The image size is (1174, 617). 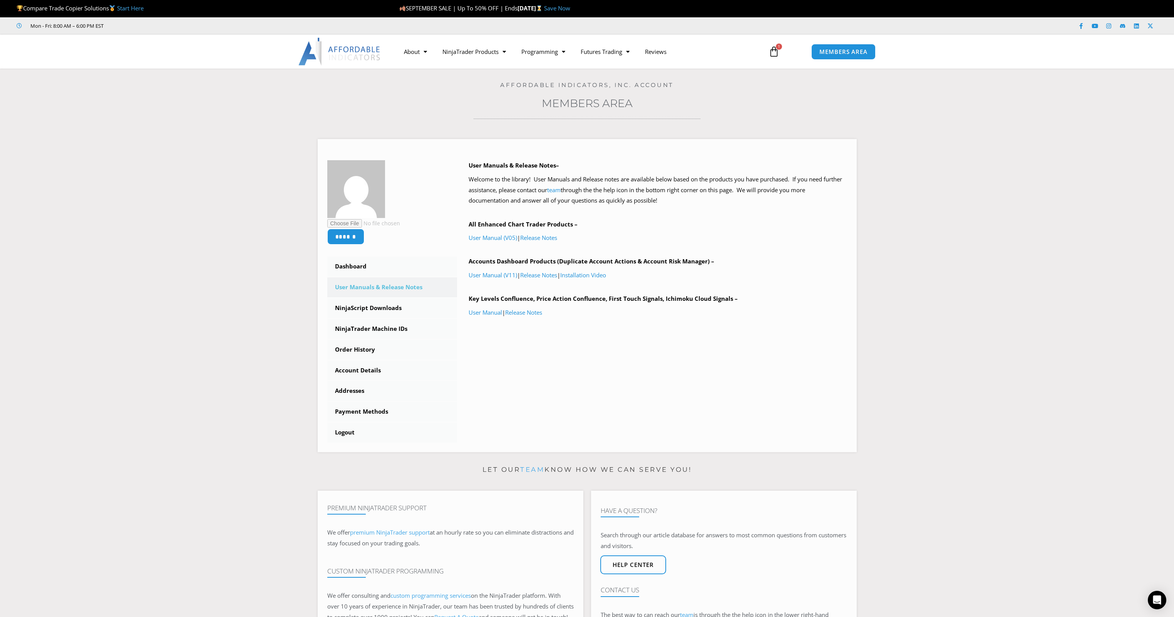 What do you see at coordinates (392, 391) in the screenshot?
I see `a: Addresses` at bounding box center [392, 391].